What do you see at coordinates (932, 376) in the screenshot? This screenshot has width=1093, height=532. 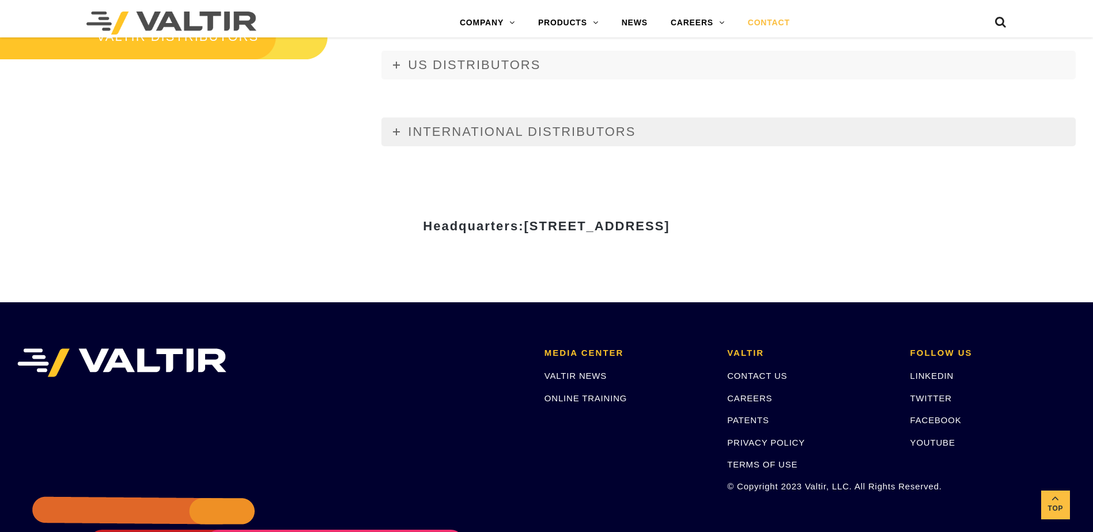 I see `a: LINKEDIN` at bounding box center [932, 376].